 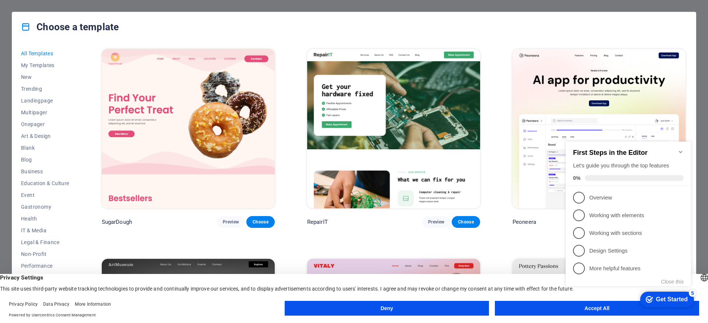 What do you see at coordinates (45, 89) in the screenshot?
I see `span: Trending` at bounding box center [45, 89].